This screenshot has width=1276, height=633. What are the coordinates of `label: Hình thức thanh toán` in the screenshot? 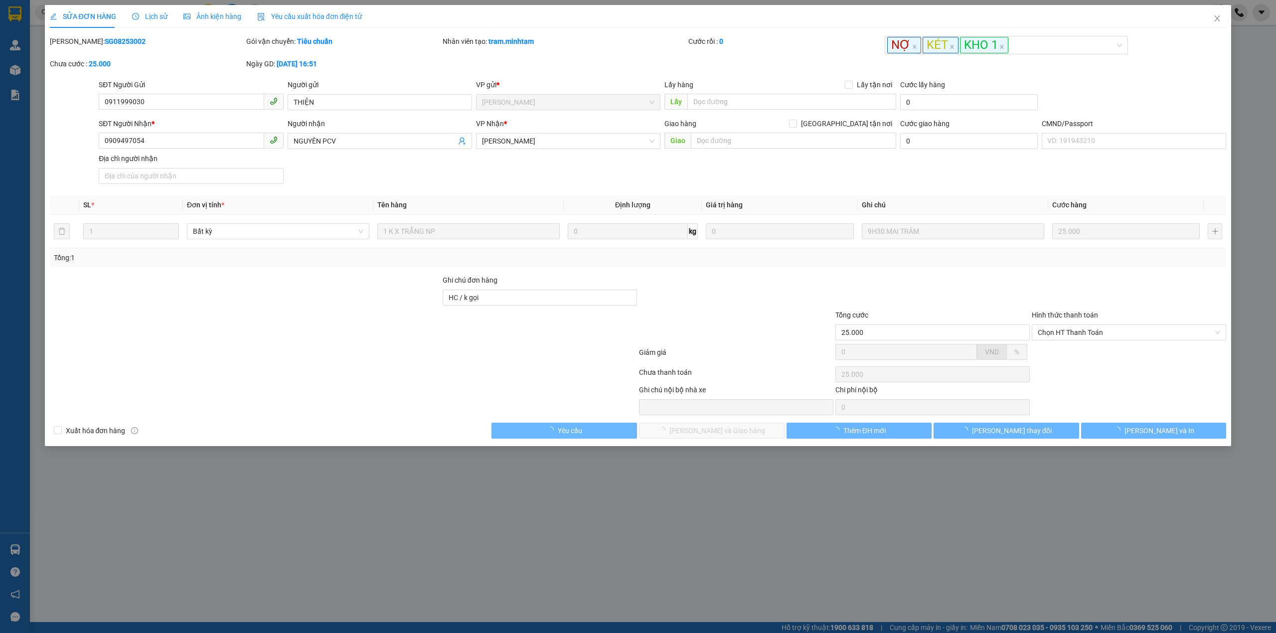 It's located at (1065, 315).